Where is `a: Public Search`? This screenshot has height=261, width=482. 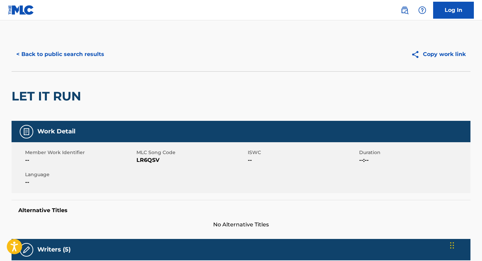 a: Public Search is located at coordinates (405, 10).